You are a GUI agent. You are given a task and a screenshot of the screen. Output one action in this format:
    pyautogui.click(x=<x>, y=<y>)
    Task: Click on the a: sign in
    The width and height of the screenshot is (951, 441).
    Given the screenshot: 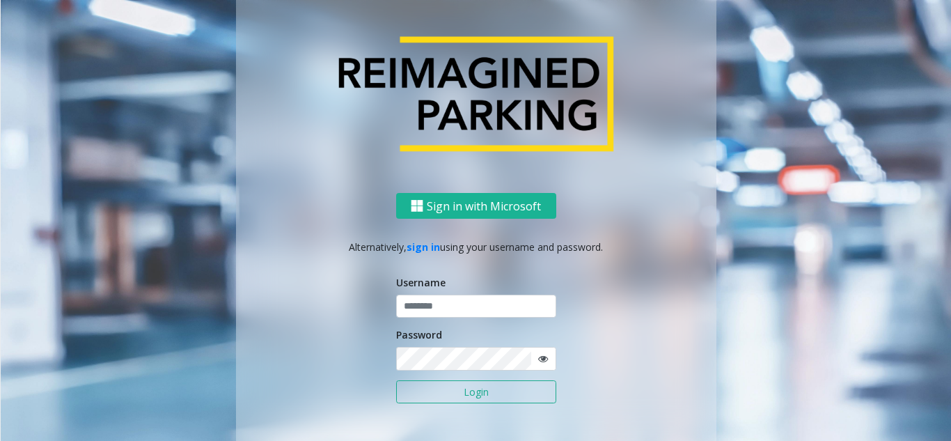 What is the action you would take?
    pyautogui.click(x=423, y=247)
    